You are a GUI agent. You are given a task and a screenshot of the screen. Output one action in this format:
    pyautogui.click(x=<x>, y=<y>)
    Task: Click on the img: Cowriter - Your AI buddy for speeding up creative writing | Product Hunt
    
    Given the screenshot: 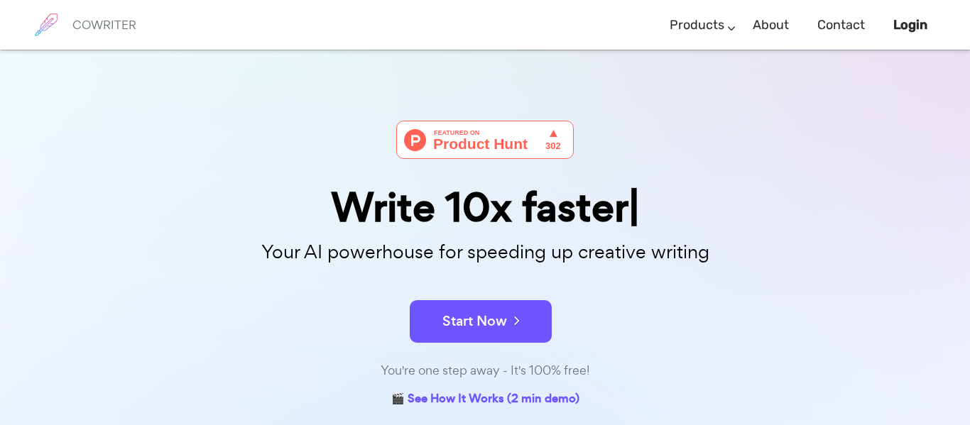 What is the action you would take?
    pyautogui.click(x=485, y=140)
    